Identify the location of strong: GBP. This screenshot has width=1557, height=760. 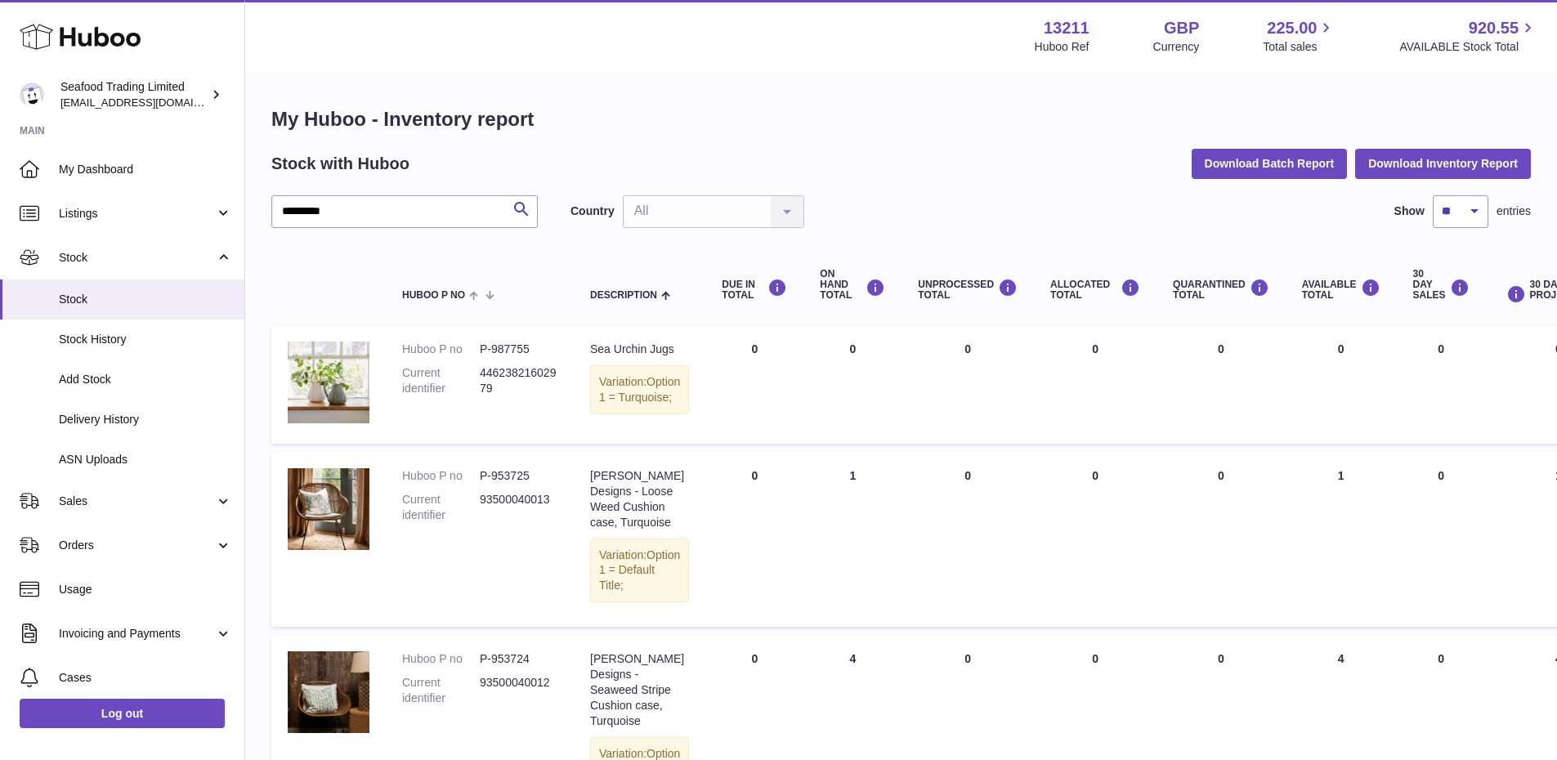
(1181, 28).